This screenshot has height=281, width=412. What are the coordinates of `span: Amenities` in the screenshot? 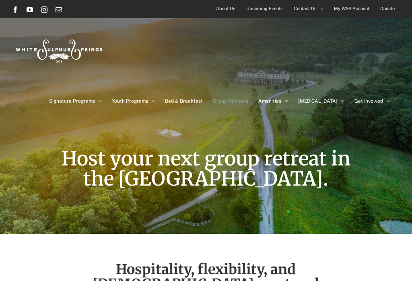 It's located at (269, 101).